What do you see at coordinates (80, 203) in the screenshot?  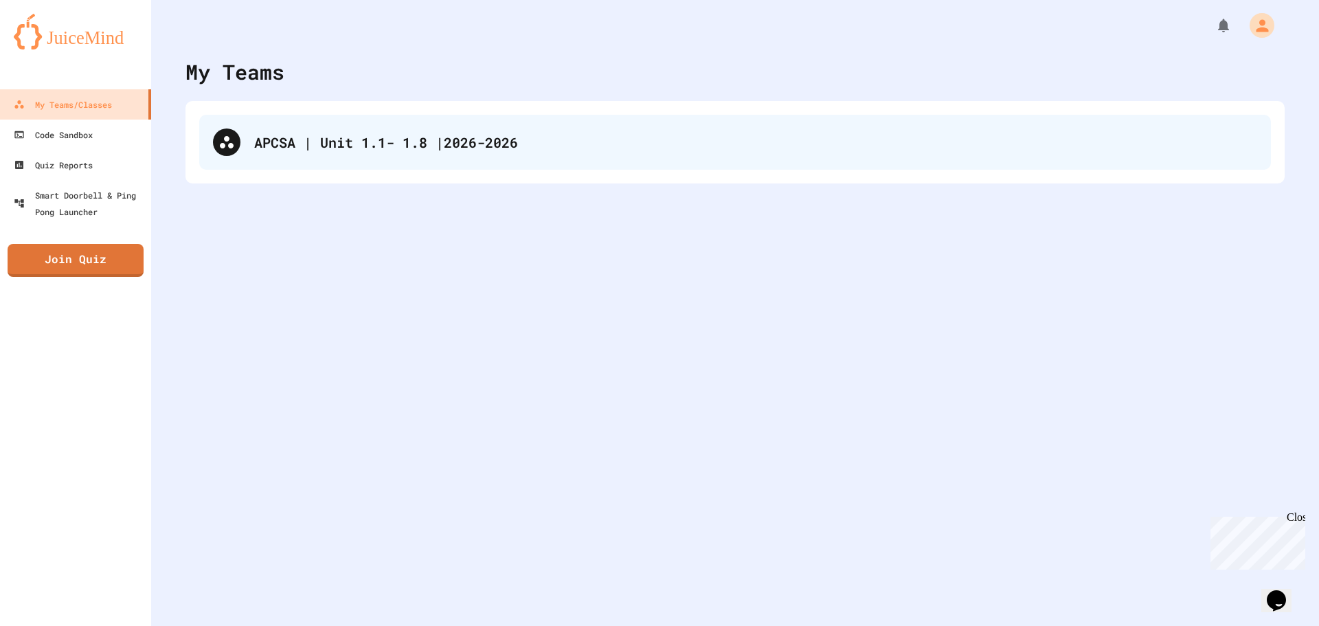 I see `div: Smart Doorbell & Ping Pong Launcher` at bounding box center [80, 203].